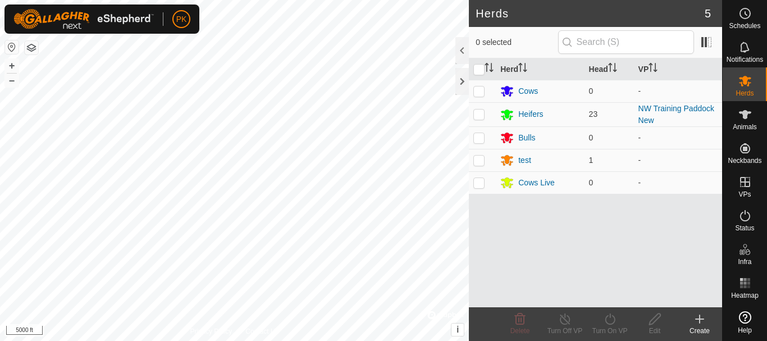 This screenshot has width=767, height=341. I want to click on span: Heatmap, so click(745, 295).